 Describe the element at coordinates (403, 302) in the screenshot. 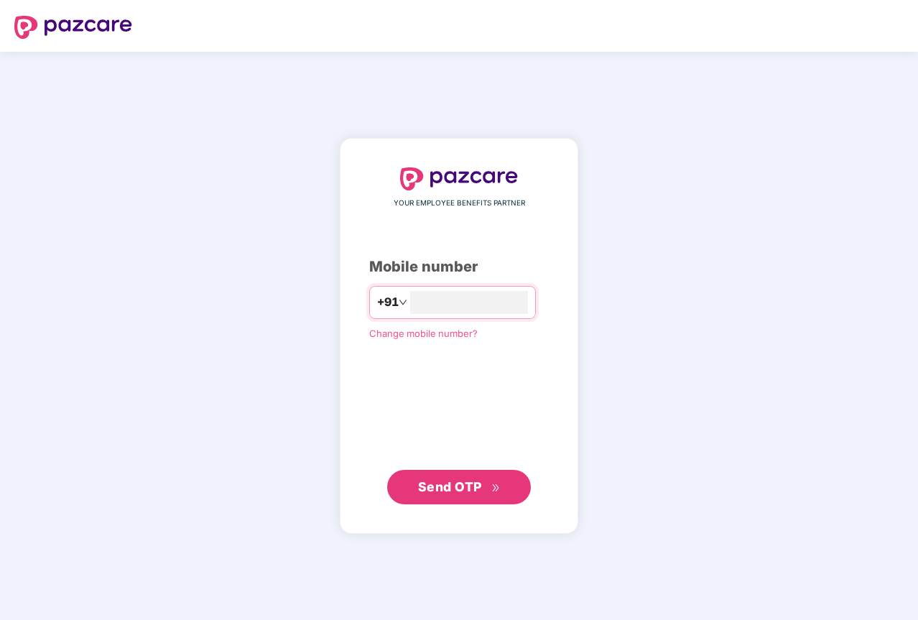

I see `span: down` at that location.